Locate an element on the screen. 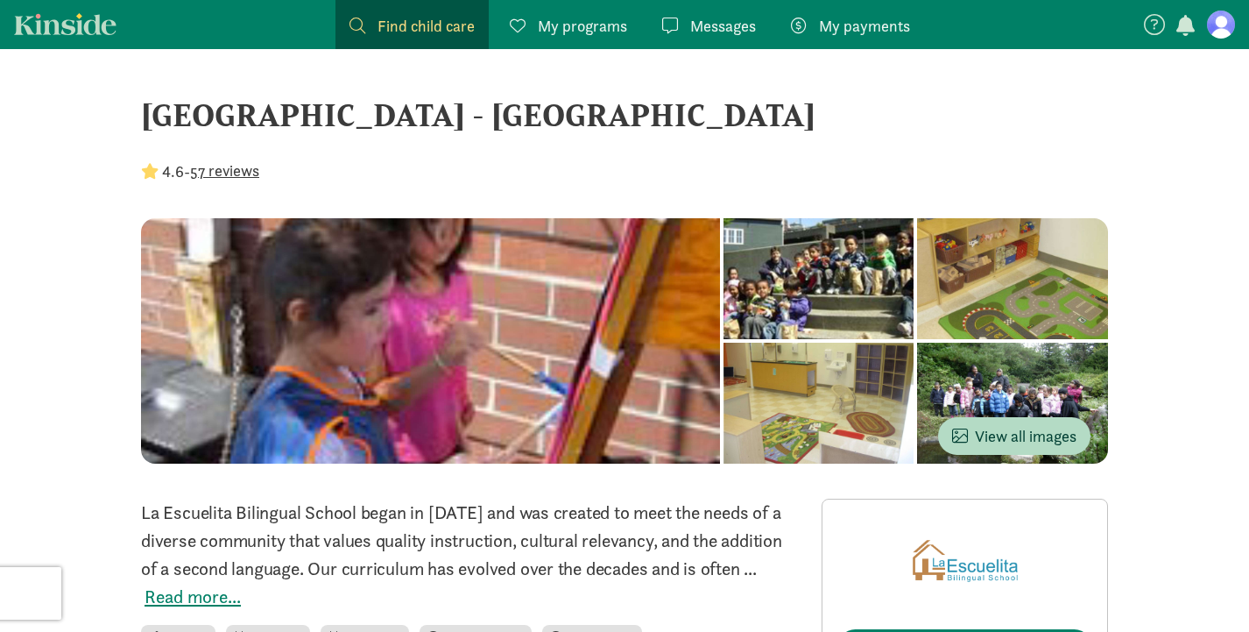 The width and height of the screenshot is (1249, 632). a: Kinside is located at coordinates (65, 24).